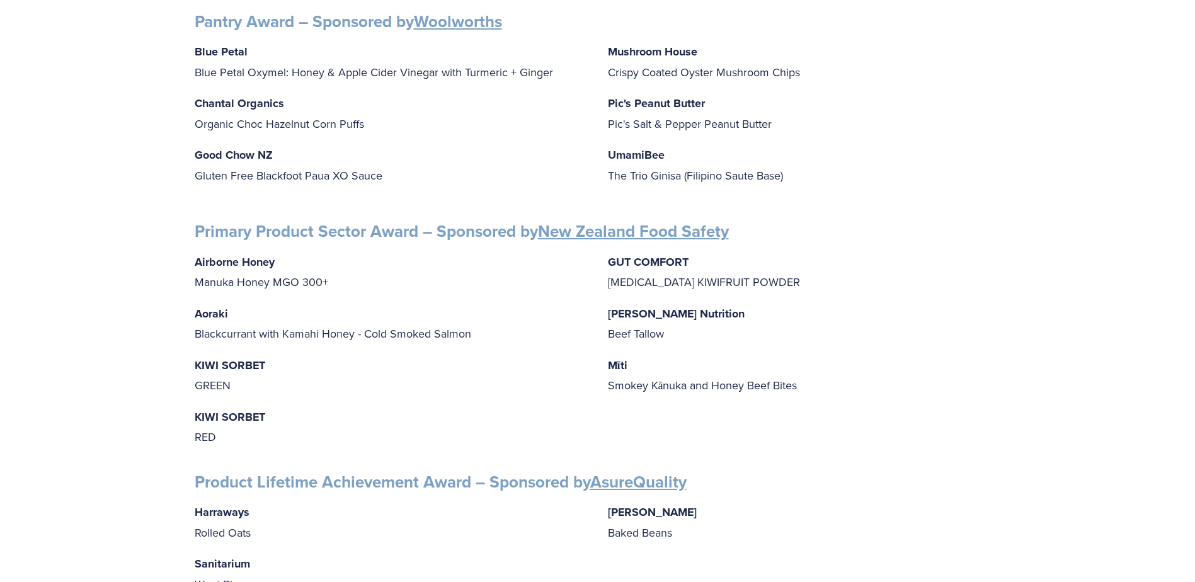 The image size is (1195, 582). What do you see at coordinates (633, 231) in the screenshot?
I see `a: New Zealand Food Safety` at bounding box center [633, 231].